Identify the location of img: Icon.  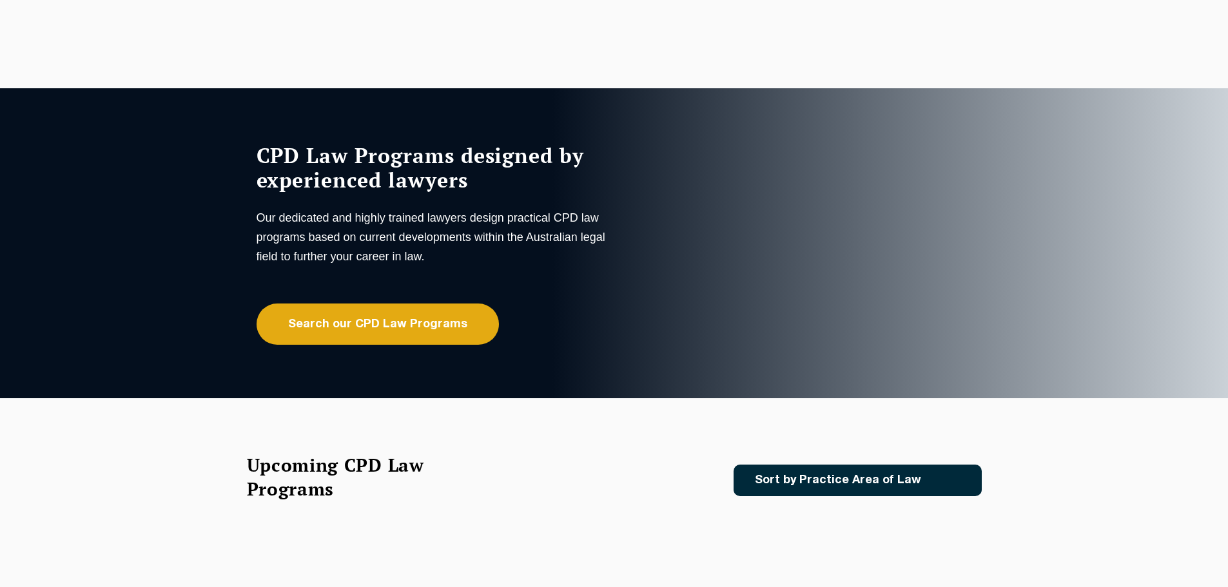
(949, 480).